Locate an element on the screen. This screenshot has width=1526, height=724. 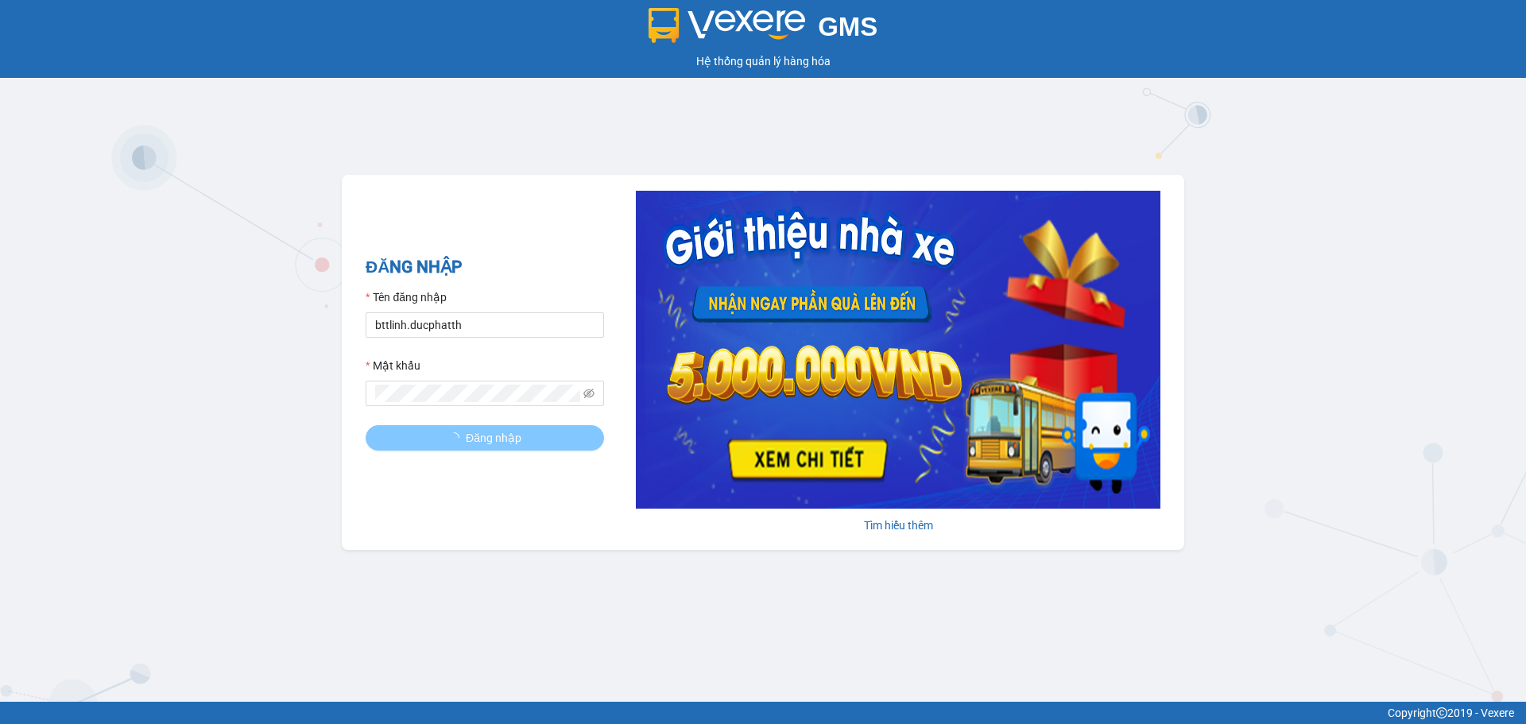
input: Mật khẩu is located at coordinates (478, 393).